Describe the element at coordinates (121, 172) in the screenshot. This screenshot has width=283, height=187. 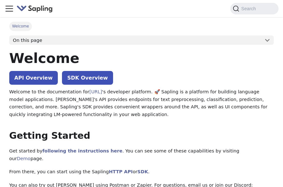
I see `a: HTTP API` at that location.